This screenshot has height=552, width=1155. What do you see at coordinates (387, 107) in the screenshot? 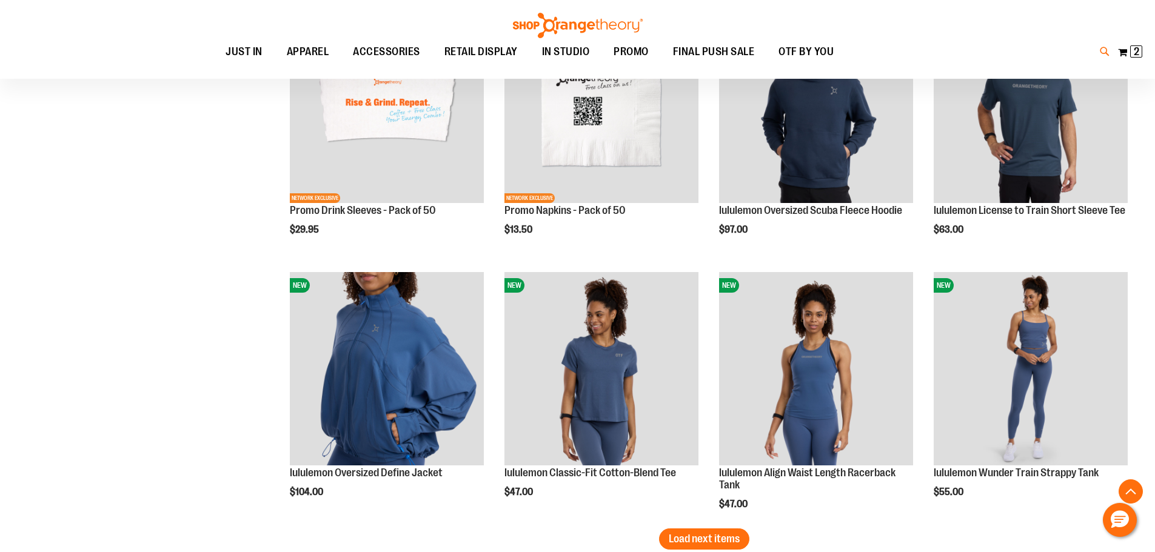
I see `a: Promo Drink Sleeves - Pack of 50NEWNETWORK EXCLUSIVE` at bounding box center [387, 107].